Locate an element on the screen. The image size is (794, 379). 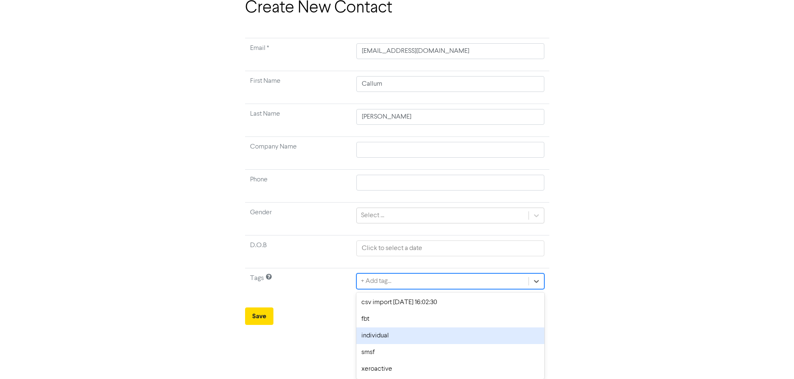
div: + Add tag... is located at coordinates (376, 282).